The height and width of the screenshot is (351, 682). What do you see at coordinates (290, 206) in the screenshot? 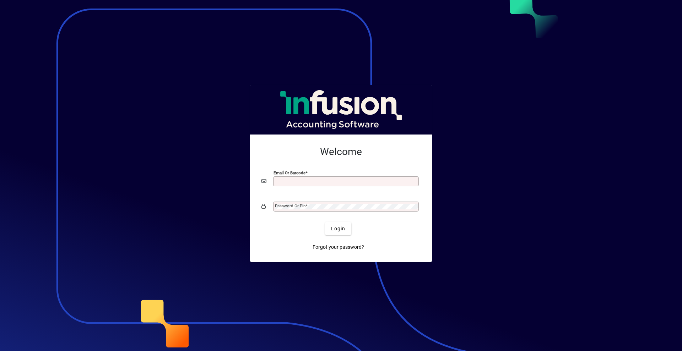
I see `mat-label: Password or Pin` at bounding box center [290, 206].